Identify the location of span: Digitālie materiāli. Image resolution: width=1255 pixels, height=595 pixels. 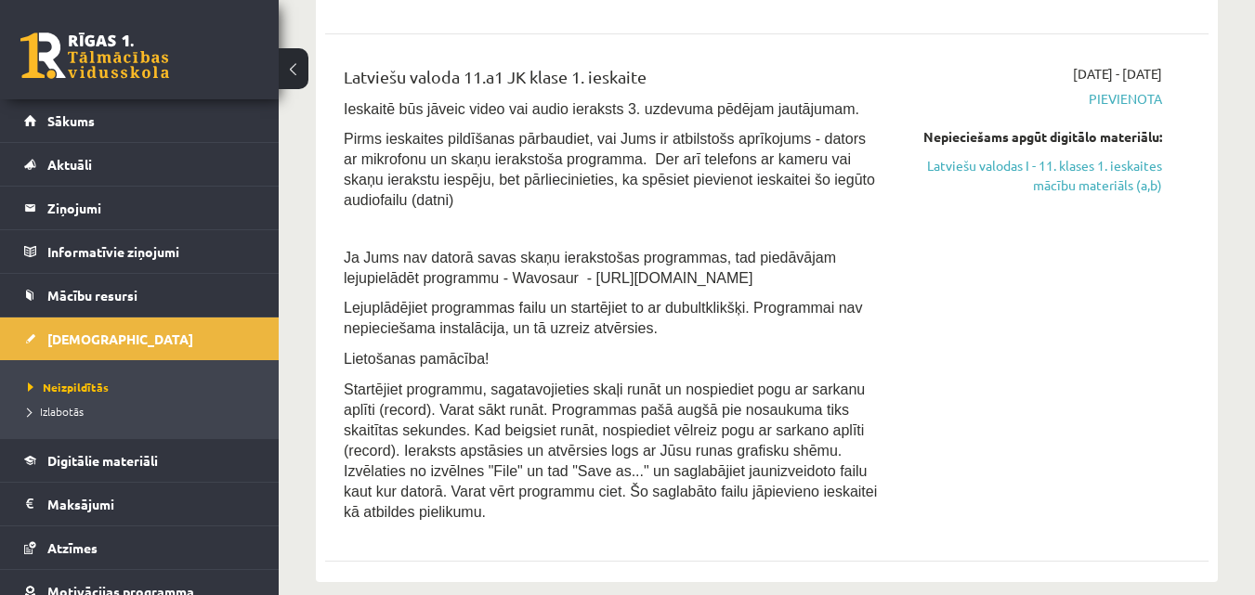
(102, 461).